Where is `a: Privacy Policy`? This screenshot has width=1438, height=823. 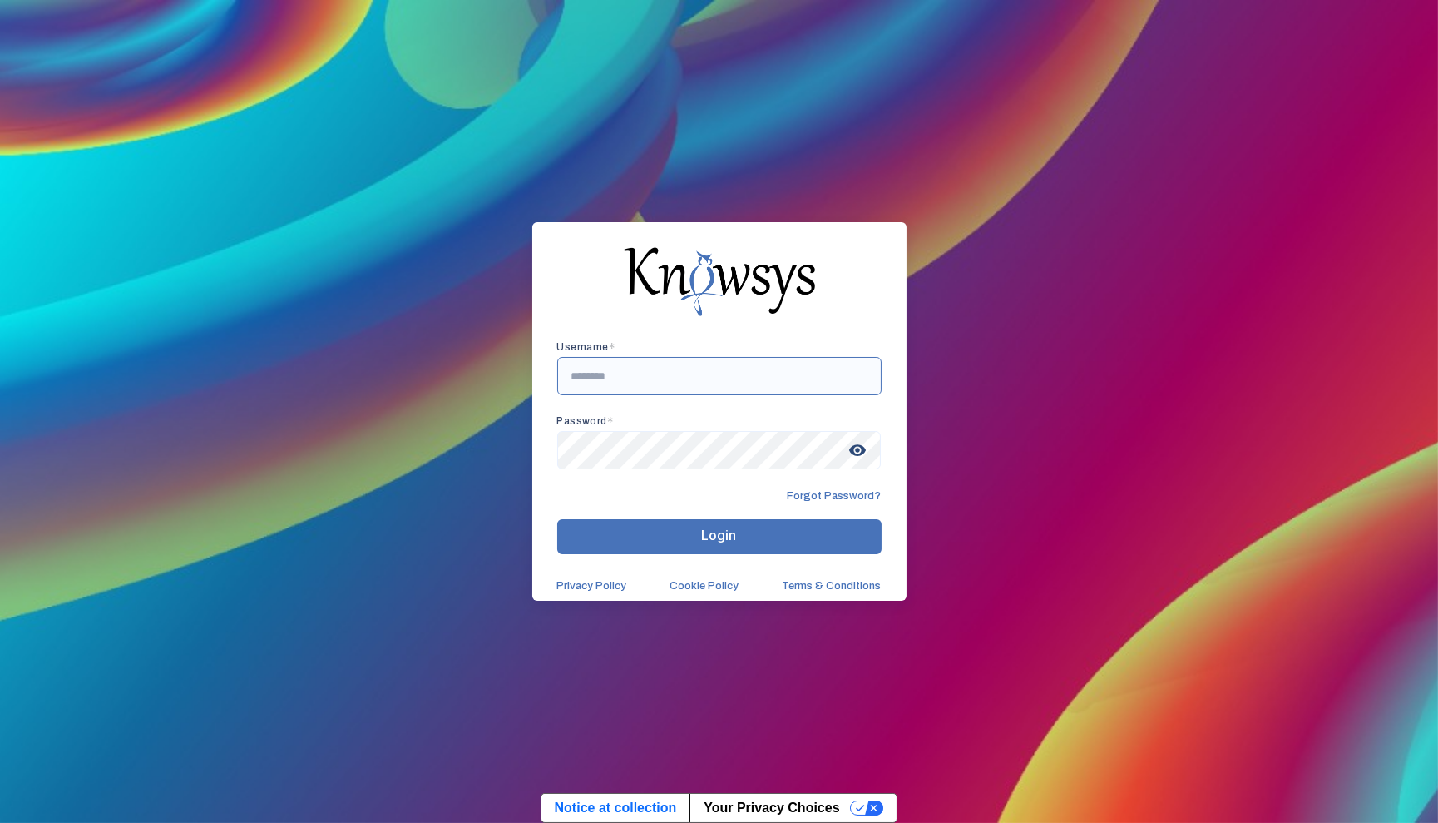
a: Privacy Policy is located at coordinates (592, 586).